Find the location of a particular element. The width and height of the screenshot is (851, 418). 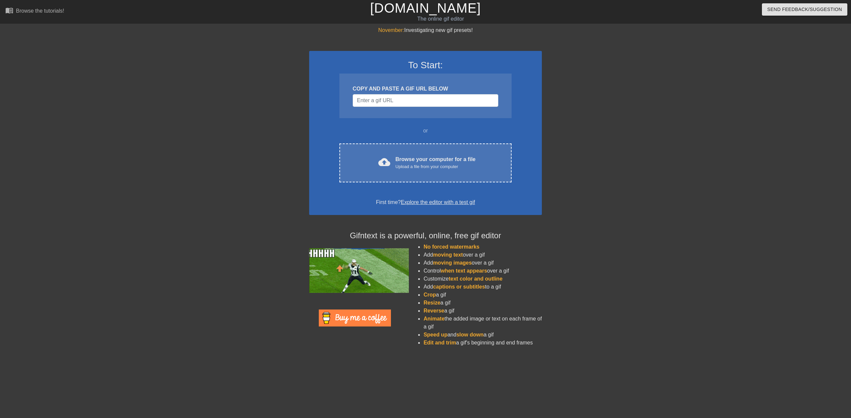

span: November: is located at coordinates (391, 30).